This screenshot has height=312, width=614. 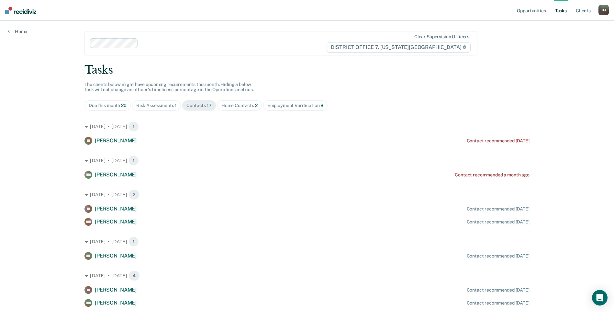 I want to click on div: Employment Verification, so click(x=296, y=105).